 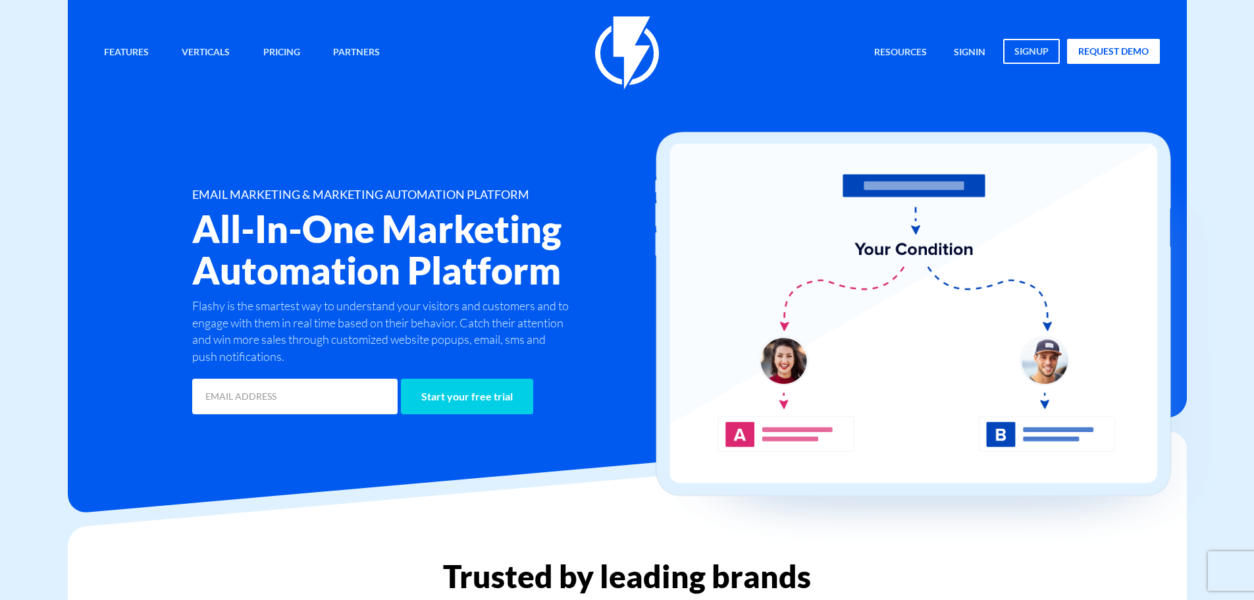 What do you see at coordinates (449, 195) in the screenshot?
I see `h1: EMAIL MARKETING & MARKETING AUTOMATION PLATFORM` at bounding box center [449, 195].